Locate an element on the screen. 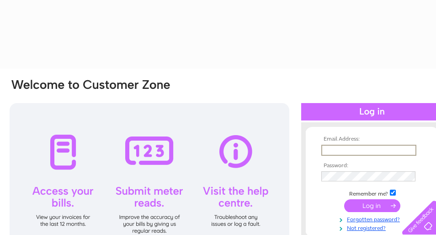  th: Password: is located at coordinates (372, 166).